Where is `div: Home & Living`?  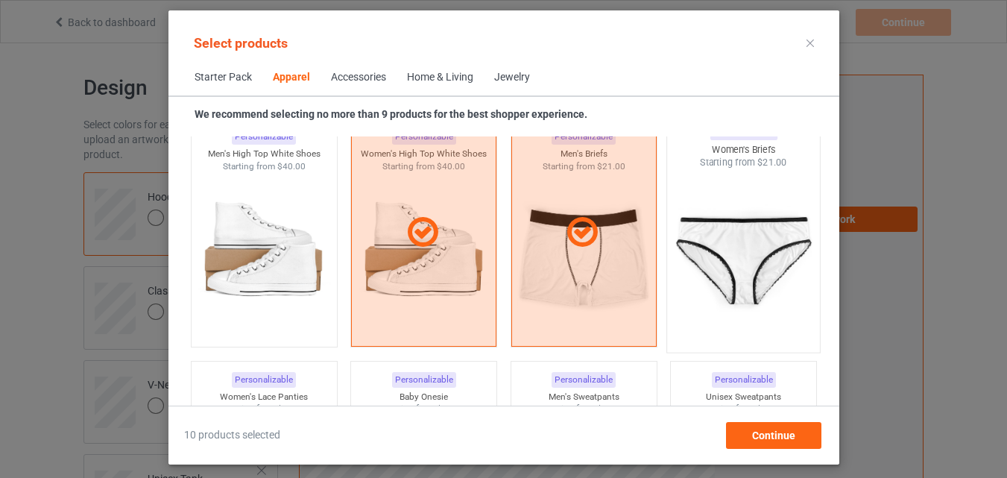
div: Home & Living is located at coordinates (440, 78).